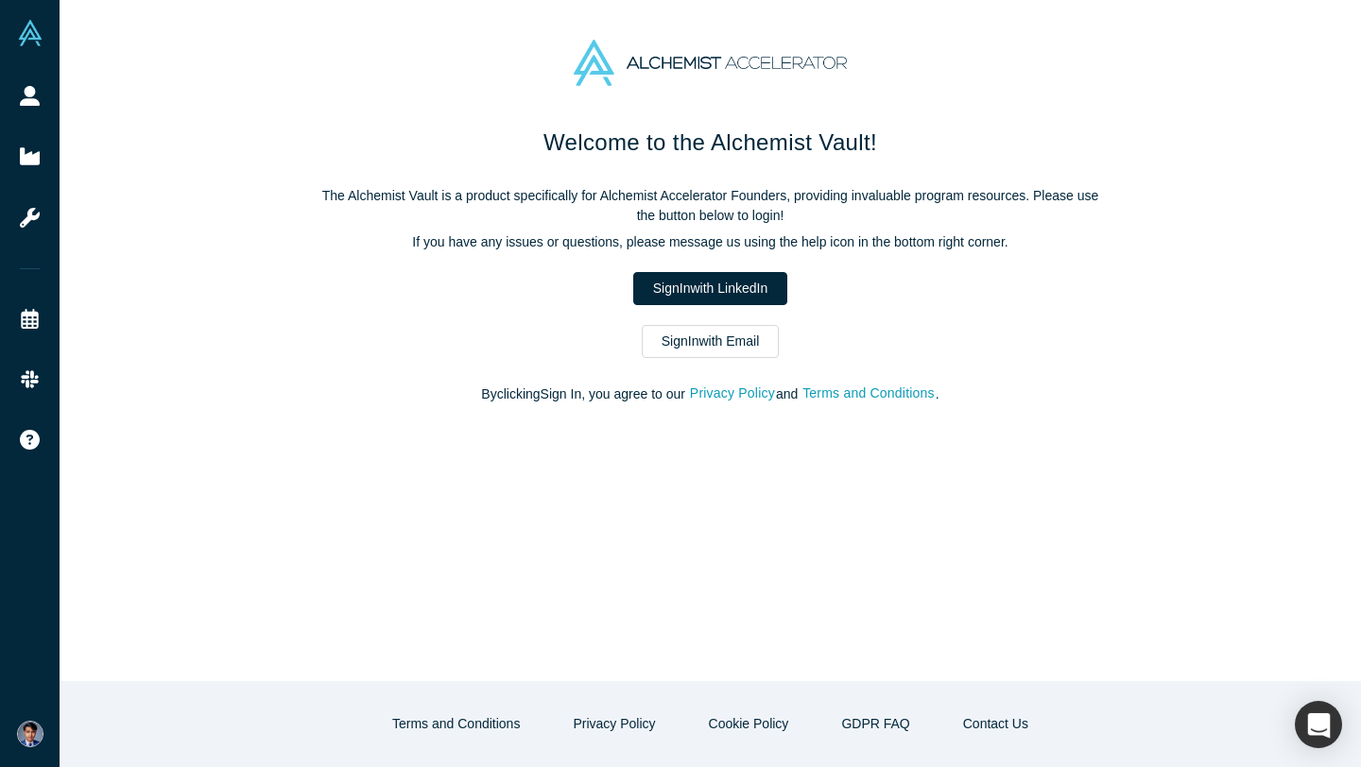 The height and width of the screenshot is (767, 1361). What do you see at coordinates (711, 341) in the screenshot?
I see `a: SignInwith Email` at bounding box center [711, 341].